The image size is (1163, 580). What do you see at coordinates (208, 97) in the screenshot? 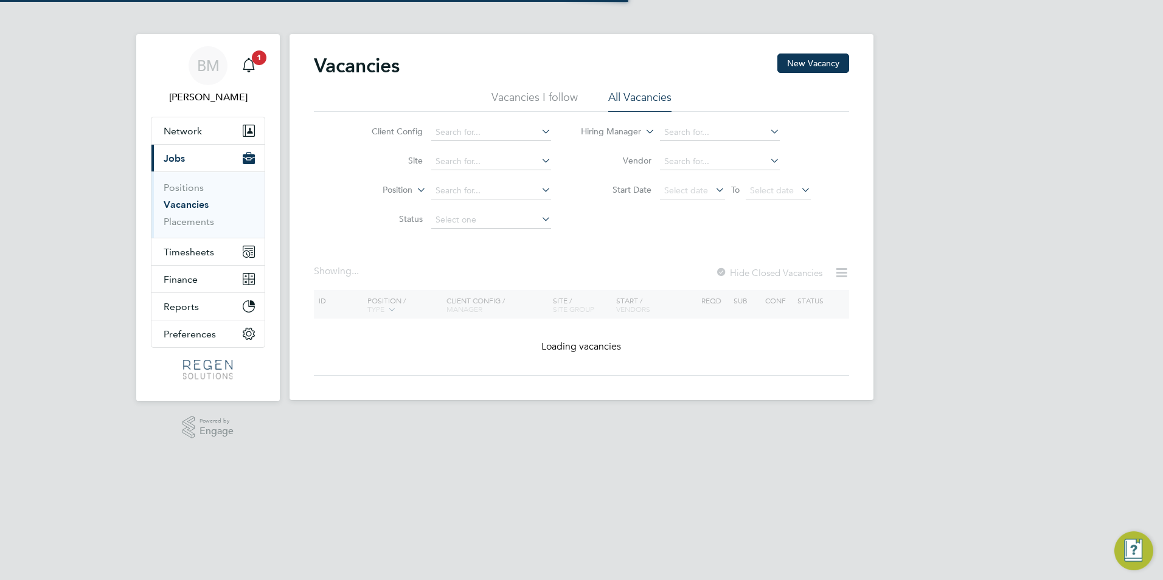
I see `span: Billy Mcnamara` at bounding box center [208, 97].